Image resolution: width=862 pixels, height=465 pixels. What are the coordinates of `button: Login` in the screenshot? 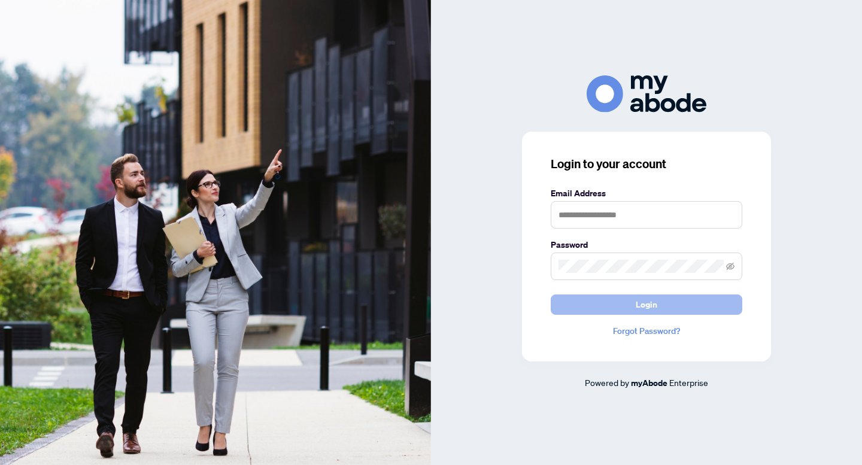 It's located at (647, 305).